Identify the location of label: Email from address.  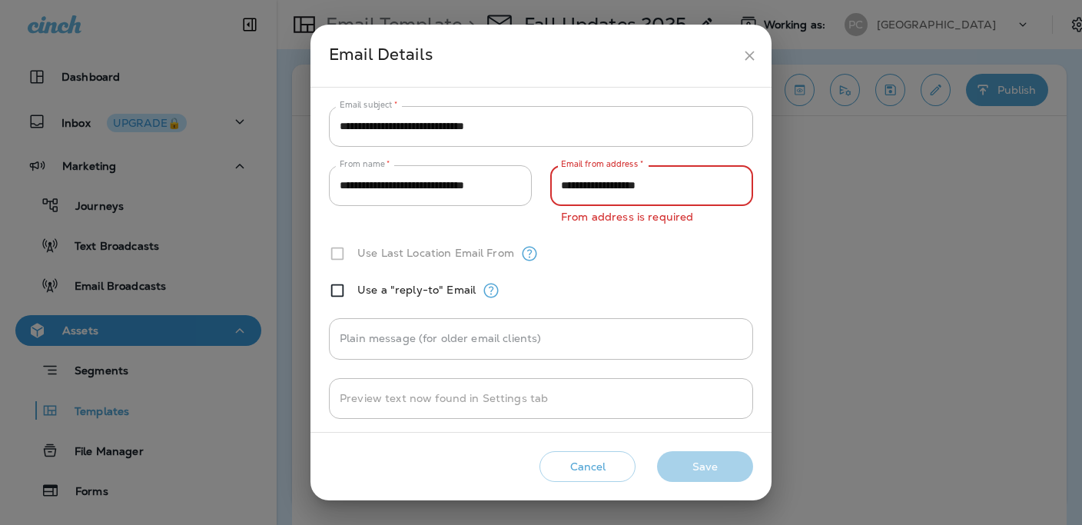
(602, 164).